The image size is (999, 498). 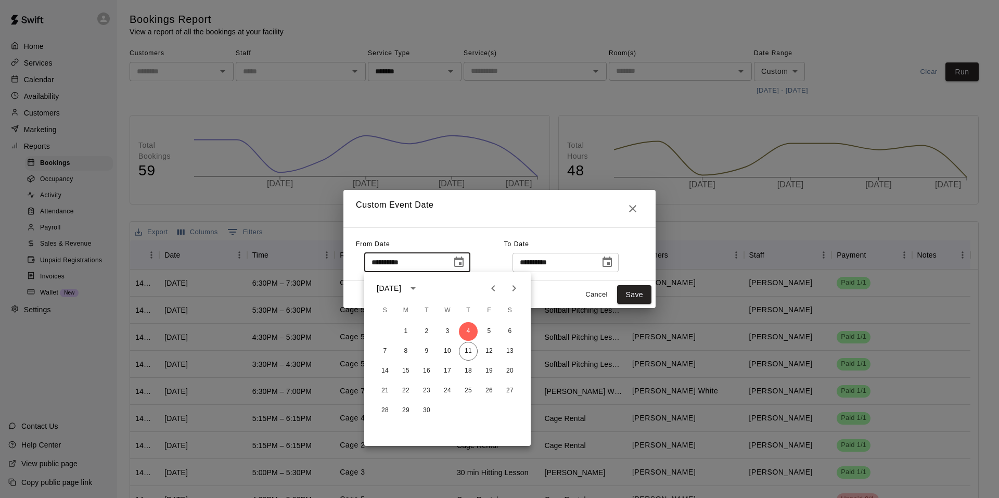 What do you see at coordinates (469, 391) in the screenshot?
I see `button: 25` at bounding box center [469, 391].